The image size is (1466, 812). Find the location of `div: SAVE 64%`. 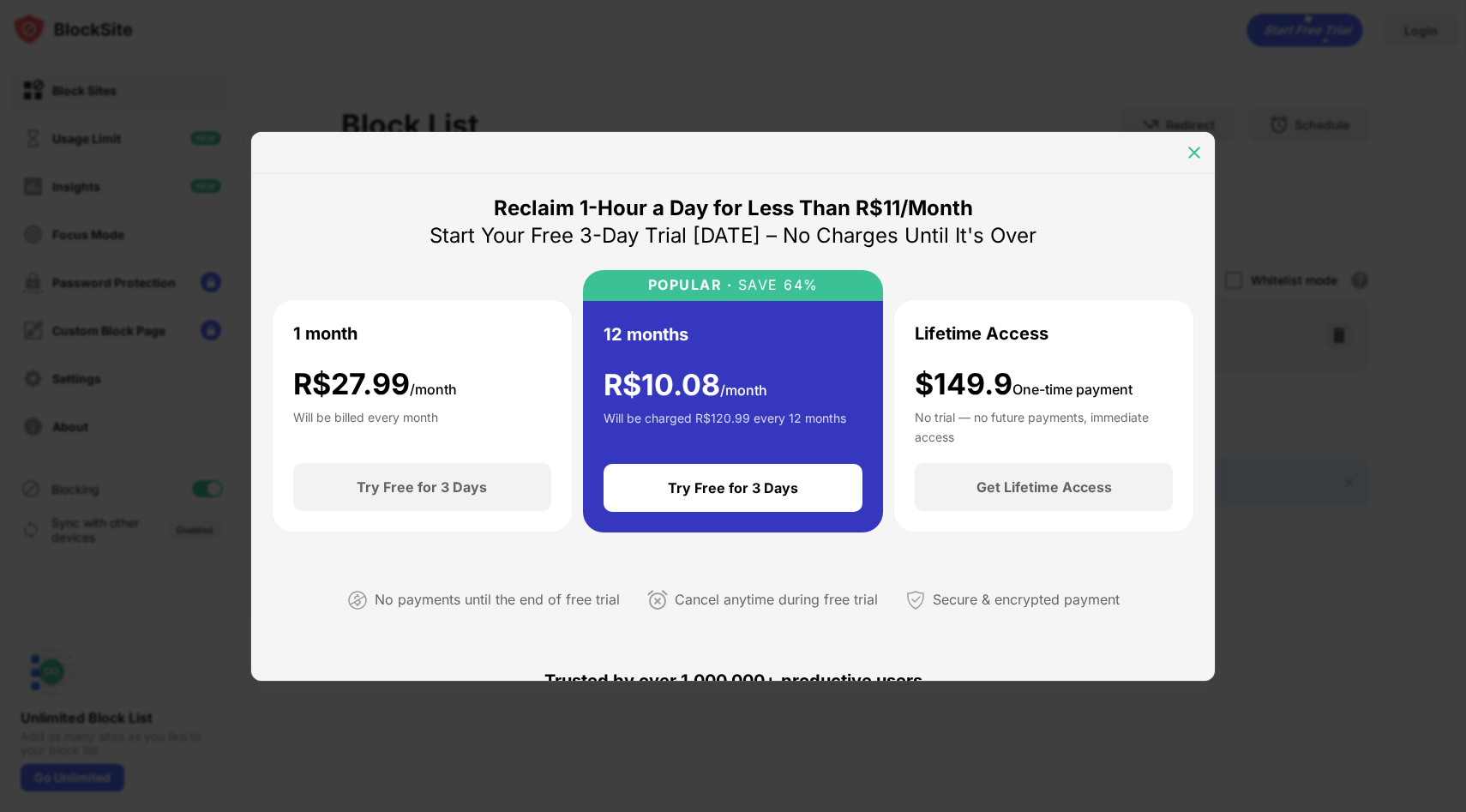

div: SAVE 64% is located at coordinates (775, 284).